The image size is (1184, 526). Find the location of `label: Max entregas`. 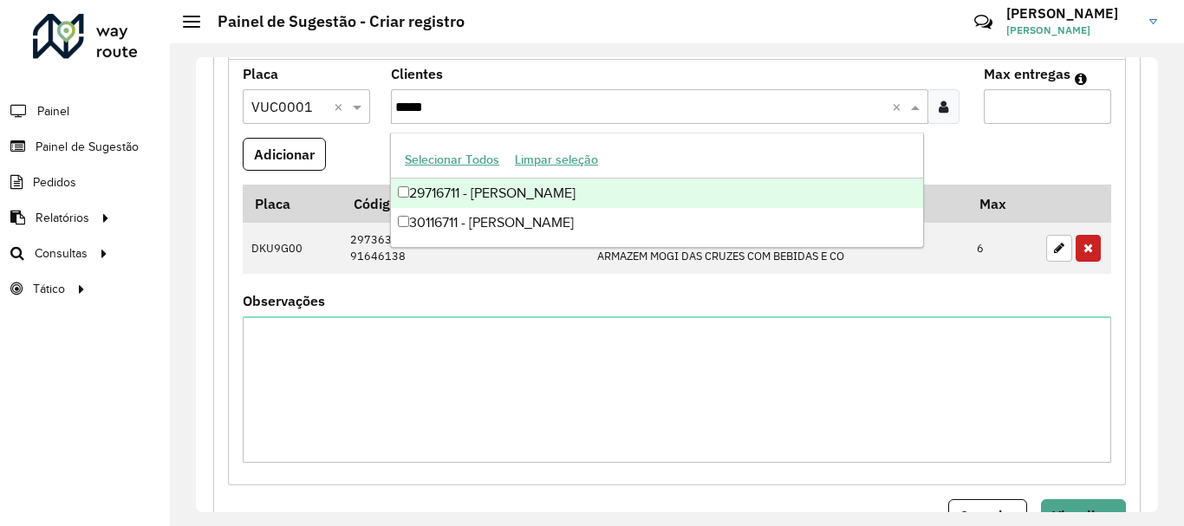

label: Max entregas is located at coordinates (1027, 74).